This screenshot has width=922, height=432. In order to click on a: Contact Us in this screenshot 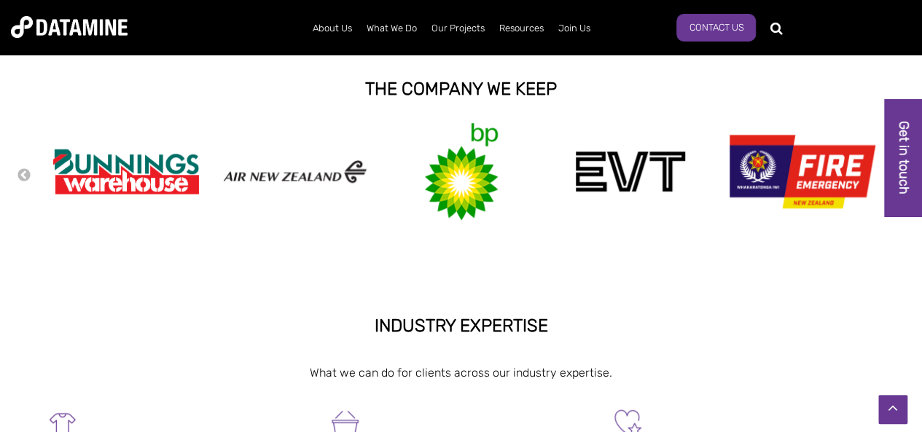, I will do `click(716, 28)`.